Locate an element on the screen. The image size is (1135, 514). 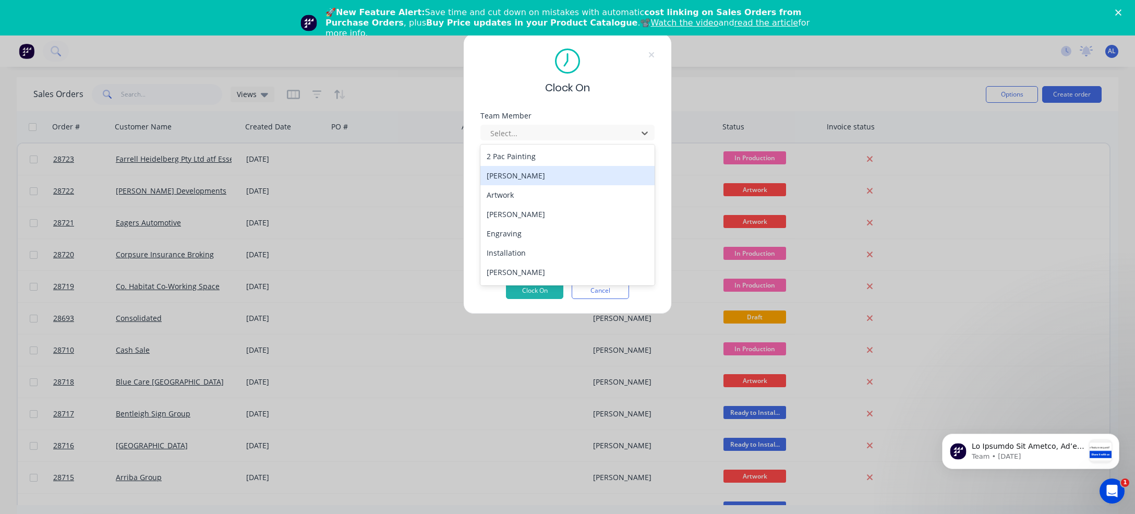
div: Artwork is located at coordinates (568, 195).